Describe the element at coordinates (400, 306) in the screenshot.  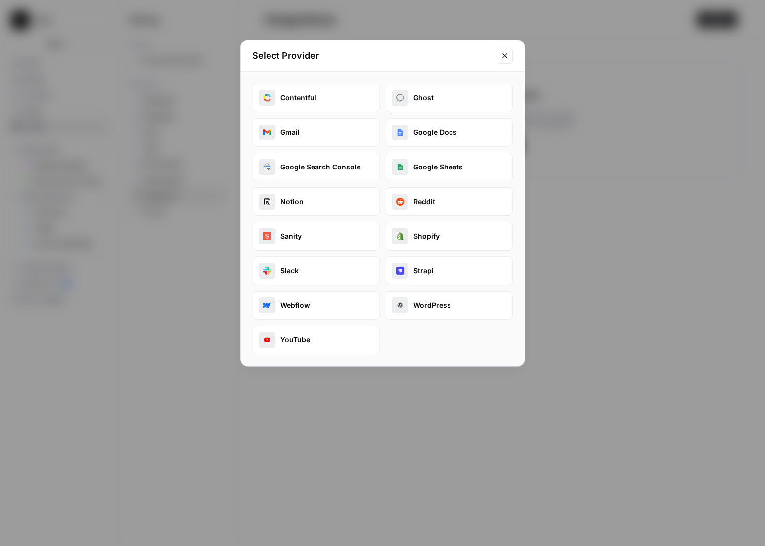
I see `img: wordpress` at that location.